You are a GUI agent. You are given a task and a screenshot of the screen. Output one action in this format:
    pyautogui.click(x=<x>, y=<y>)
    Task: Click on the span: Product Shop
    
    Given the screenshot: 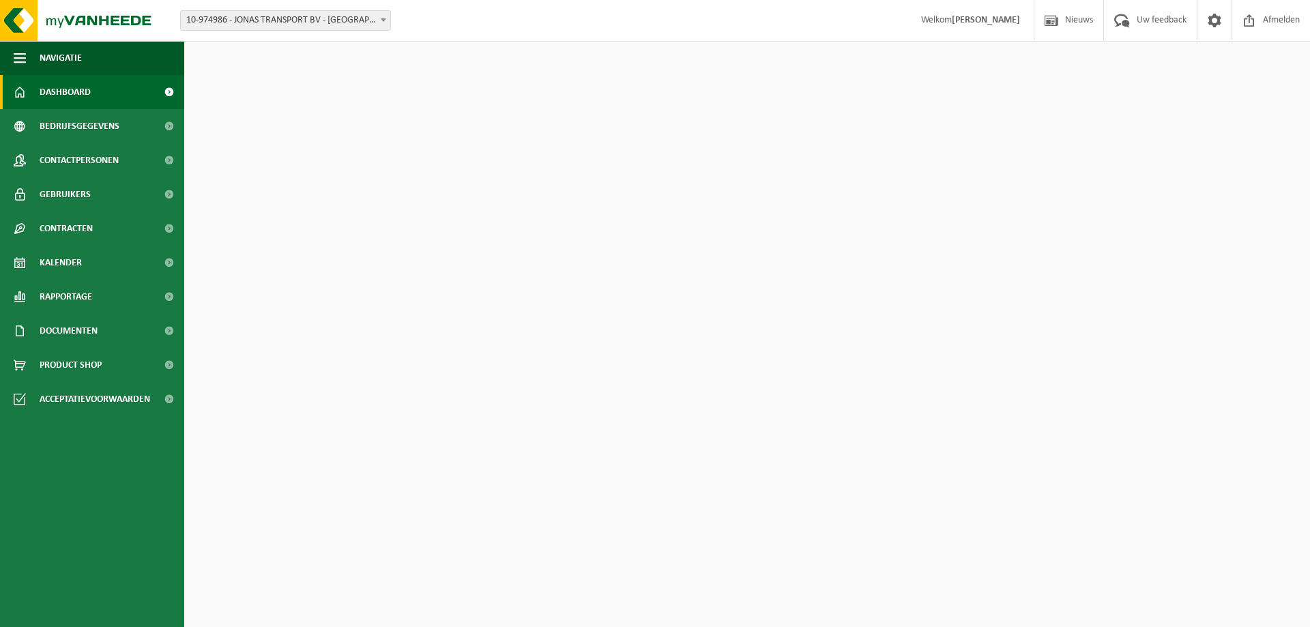 What is the action you would take?
    pyautogui.click(x=70, y=365)
    